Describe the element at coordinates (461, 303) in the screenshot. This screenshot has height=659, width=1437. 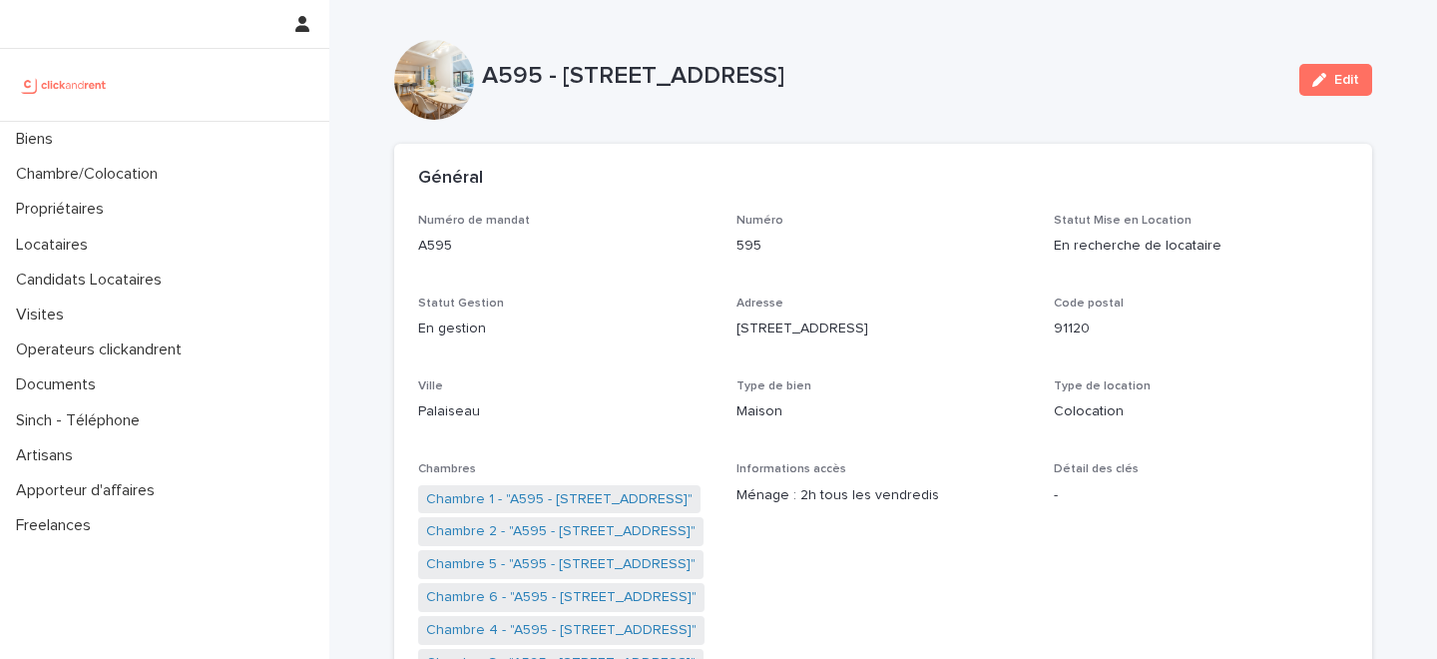
I see `span: Statut Gestion` at that location.